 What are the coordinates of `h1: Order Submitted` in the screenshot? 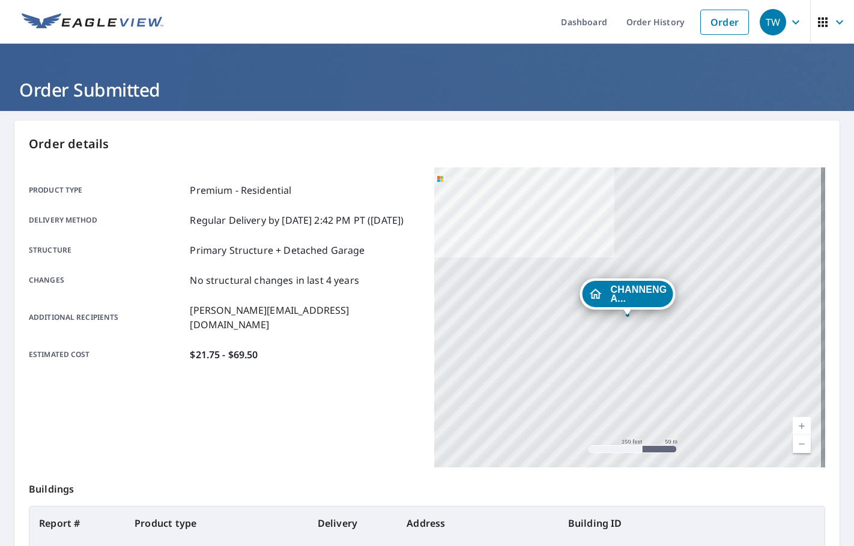 It's located at (427, 89).